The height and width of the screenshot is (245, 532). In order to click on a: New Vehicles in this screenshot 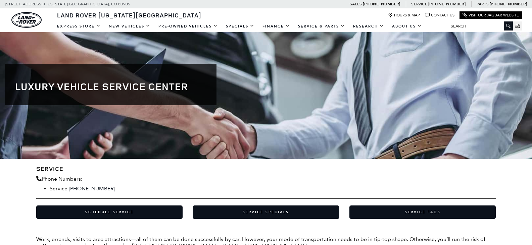, I will do `click(130, 26)`.